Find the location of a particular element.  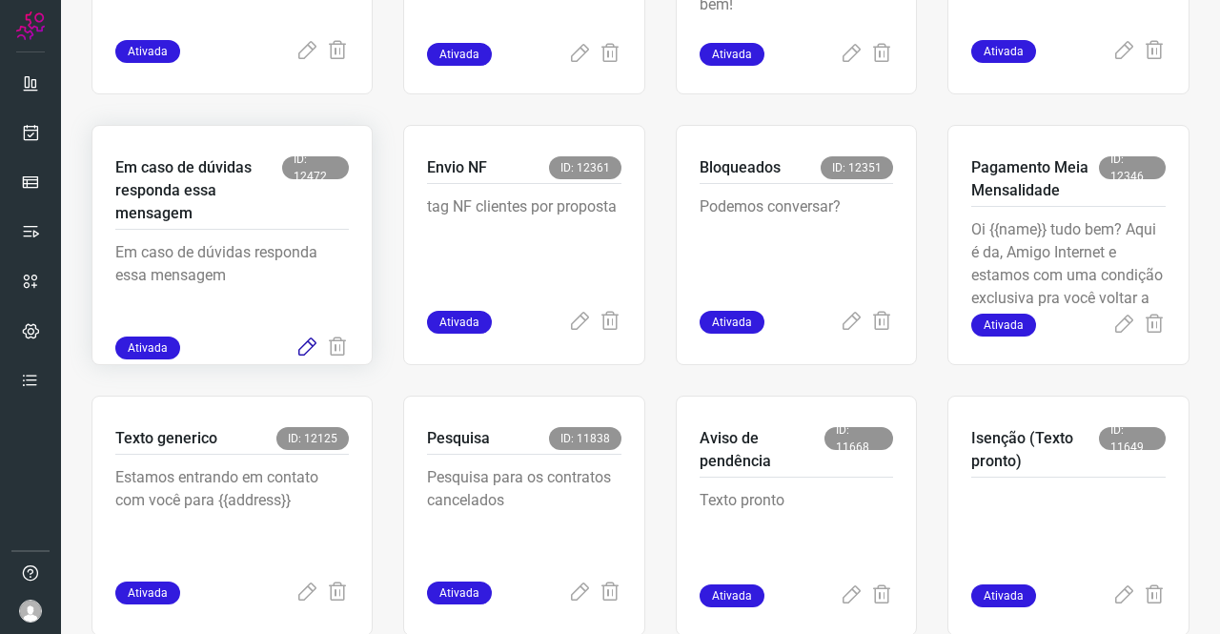

span: ID: 11649 is located at coordinates (1132, 438).